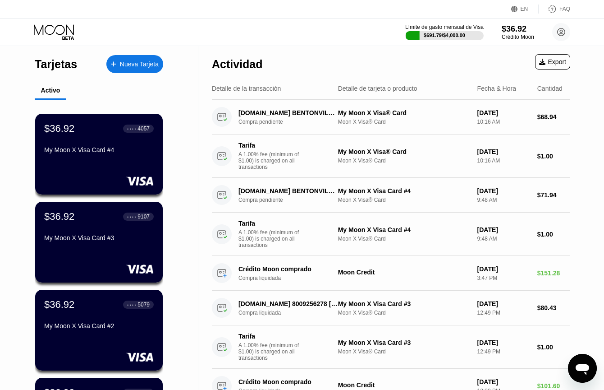  Describe the element at coordinates (554, 273) in the screenshot. I see `div: $151.28` at that location.